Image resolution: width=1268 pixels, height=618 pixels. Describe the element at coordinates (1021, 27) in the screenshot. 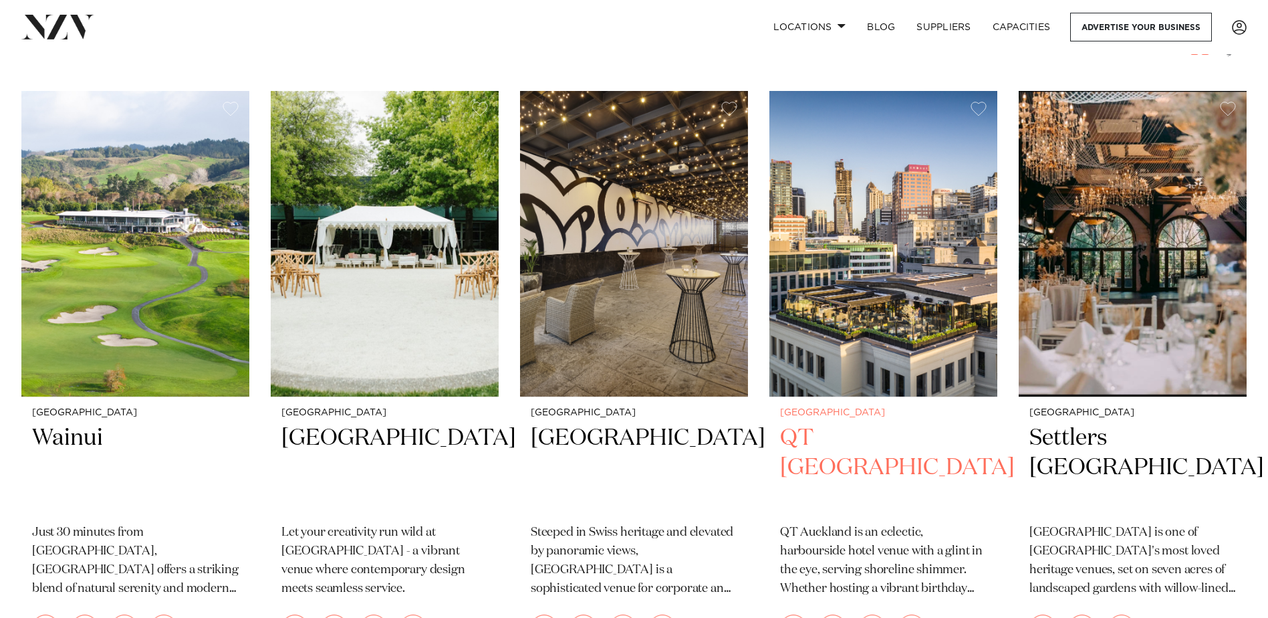

I see `a: Capacities` at that location.